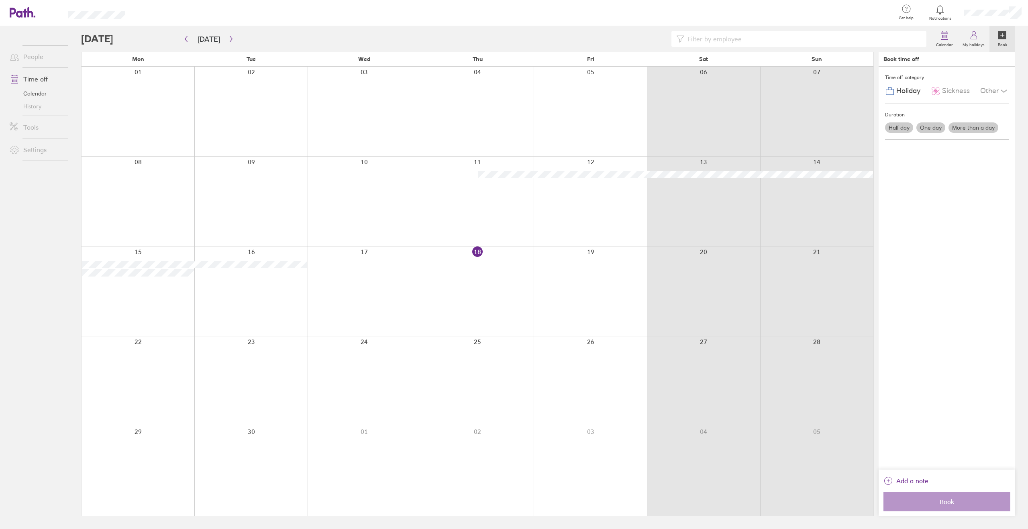  What do you see at coordinates (930, 128) in the screenshot?
I see `label: One day` at bounding box center [930, 128].